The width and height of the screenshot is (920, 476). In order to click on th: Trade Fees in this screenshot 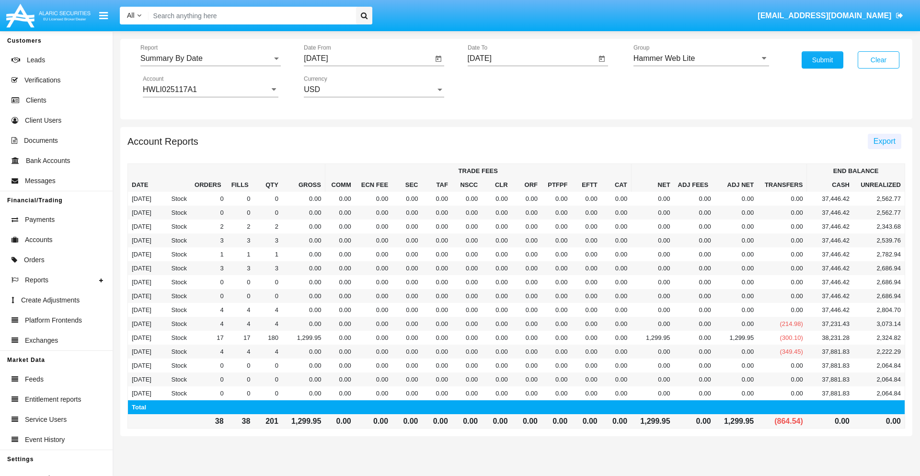, I will do `click(478, 171)`.